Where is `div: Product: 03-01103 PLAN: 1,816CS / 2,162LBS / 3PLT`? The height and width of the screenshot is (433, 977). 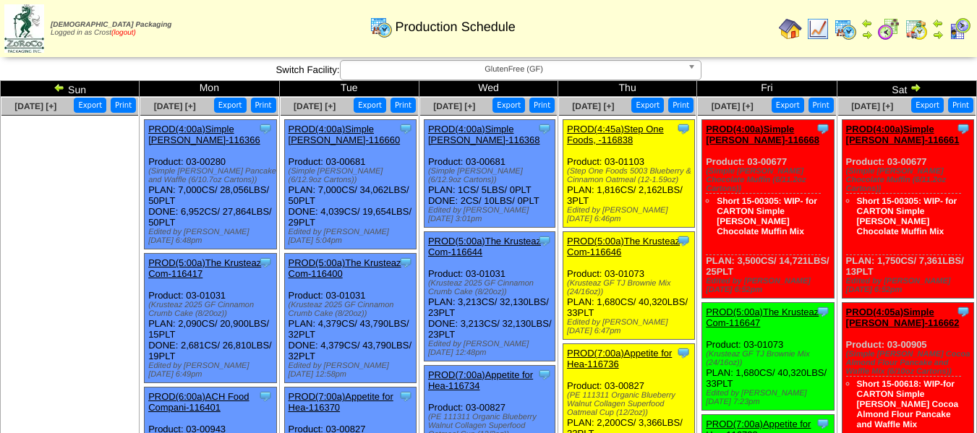 div: Product: 03-01103 PLAN: 1,816CS / 2,162LBS / 3PLT is located at coordinates (629, 174).